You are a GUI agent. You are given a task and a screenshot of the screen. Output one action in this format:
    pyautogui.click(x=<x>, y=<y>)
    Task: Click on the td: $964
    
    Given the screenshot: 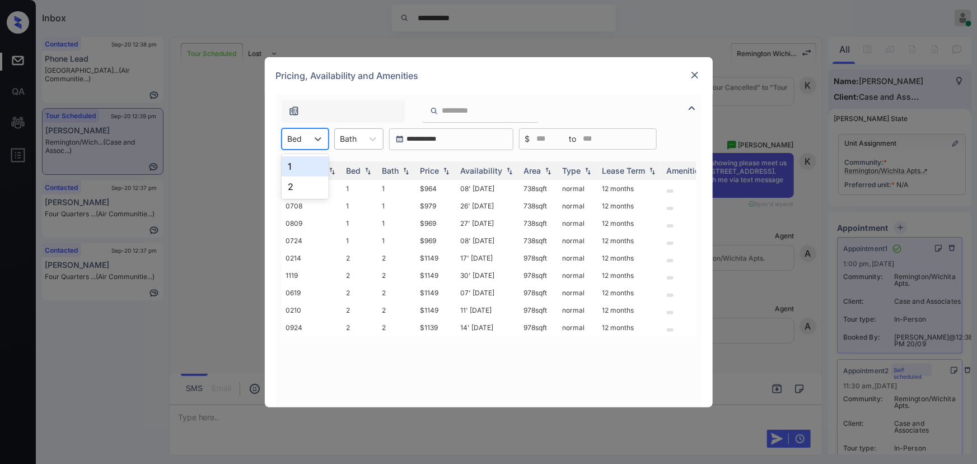 What is the action you would take?
    pyautogui.click(x=436, y=188)
    